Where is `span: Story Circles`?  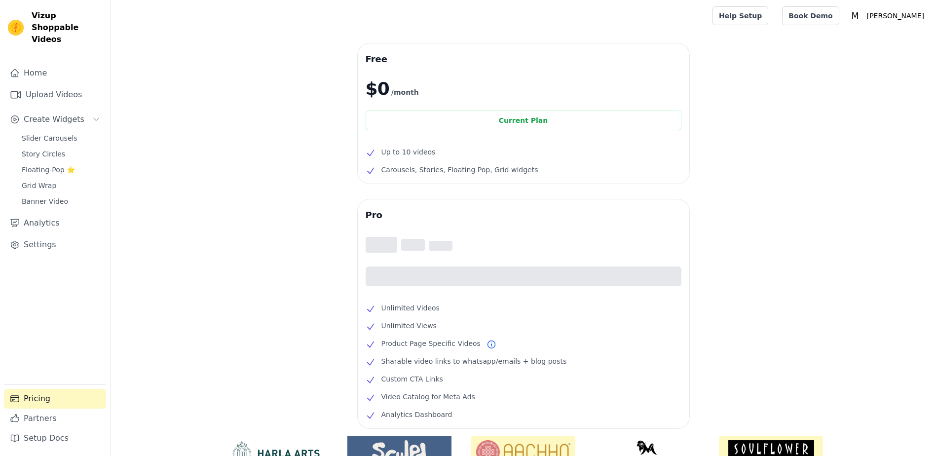
span: Story Circles is located at coordinates (43, 154).